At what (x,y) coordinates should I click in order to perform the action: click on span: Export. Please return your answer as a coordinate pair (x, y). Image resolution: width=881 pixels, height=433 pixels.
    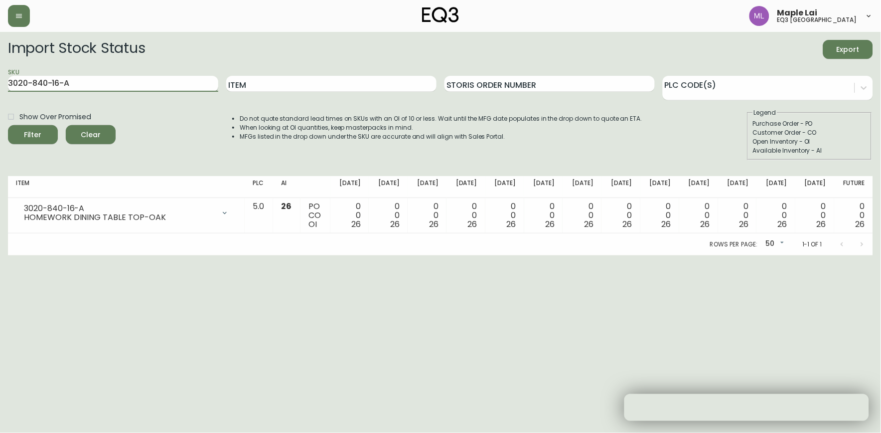
    Looking at the image, I should click on (848, 49).